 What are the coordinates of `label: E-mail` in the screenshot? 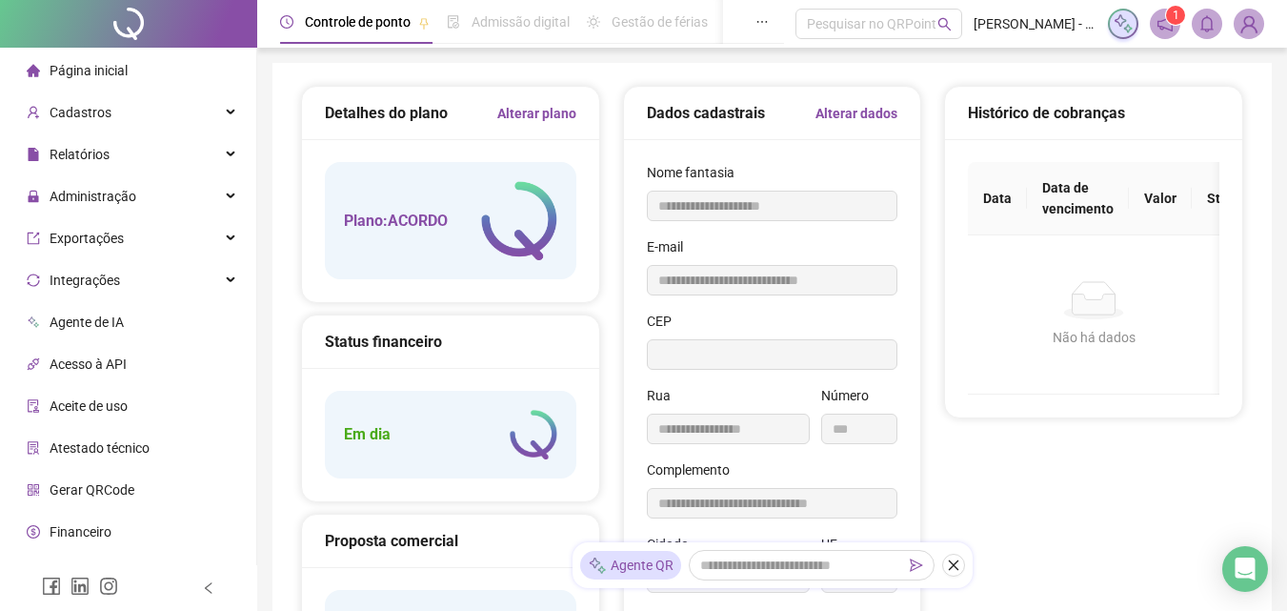 It's located at (671, 247).